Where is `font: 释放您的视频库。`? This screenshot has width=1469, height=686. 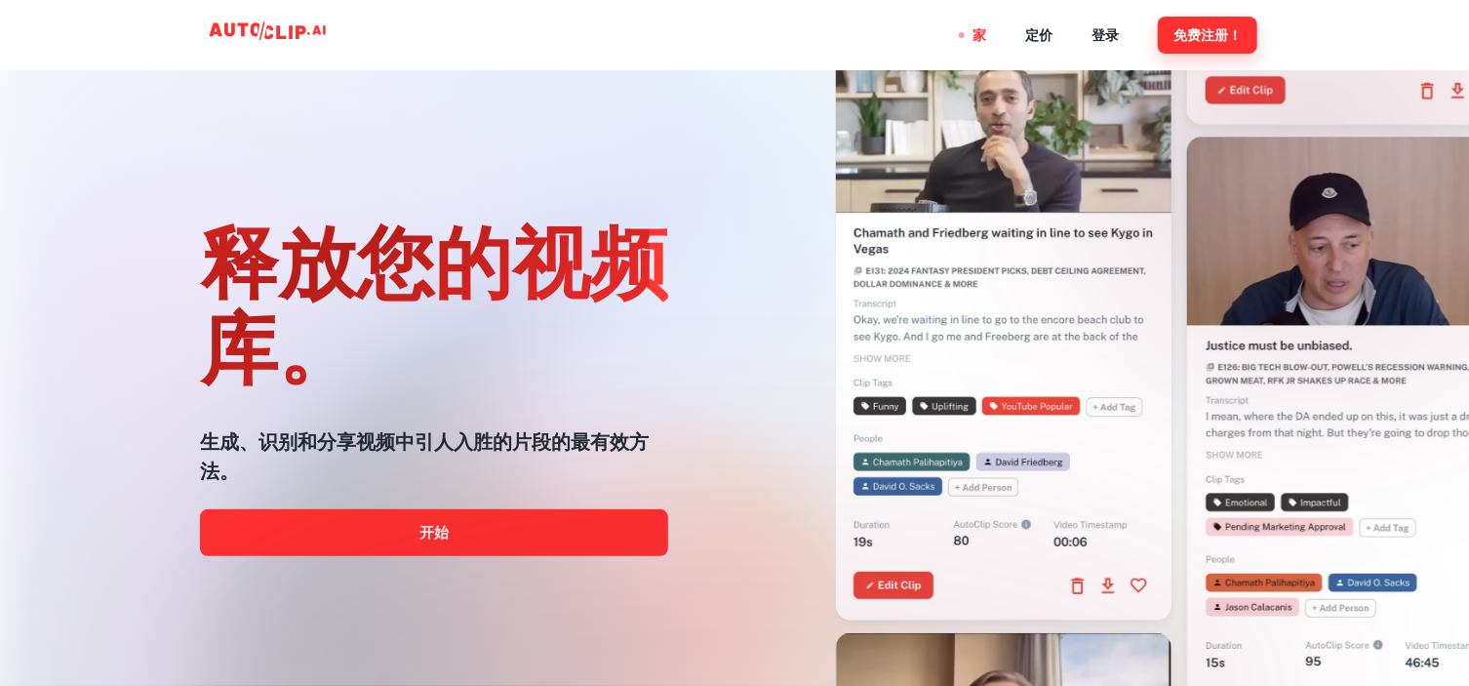 font: 释放您的视频库。 is located at coordinates (434, 302).